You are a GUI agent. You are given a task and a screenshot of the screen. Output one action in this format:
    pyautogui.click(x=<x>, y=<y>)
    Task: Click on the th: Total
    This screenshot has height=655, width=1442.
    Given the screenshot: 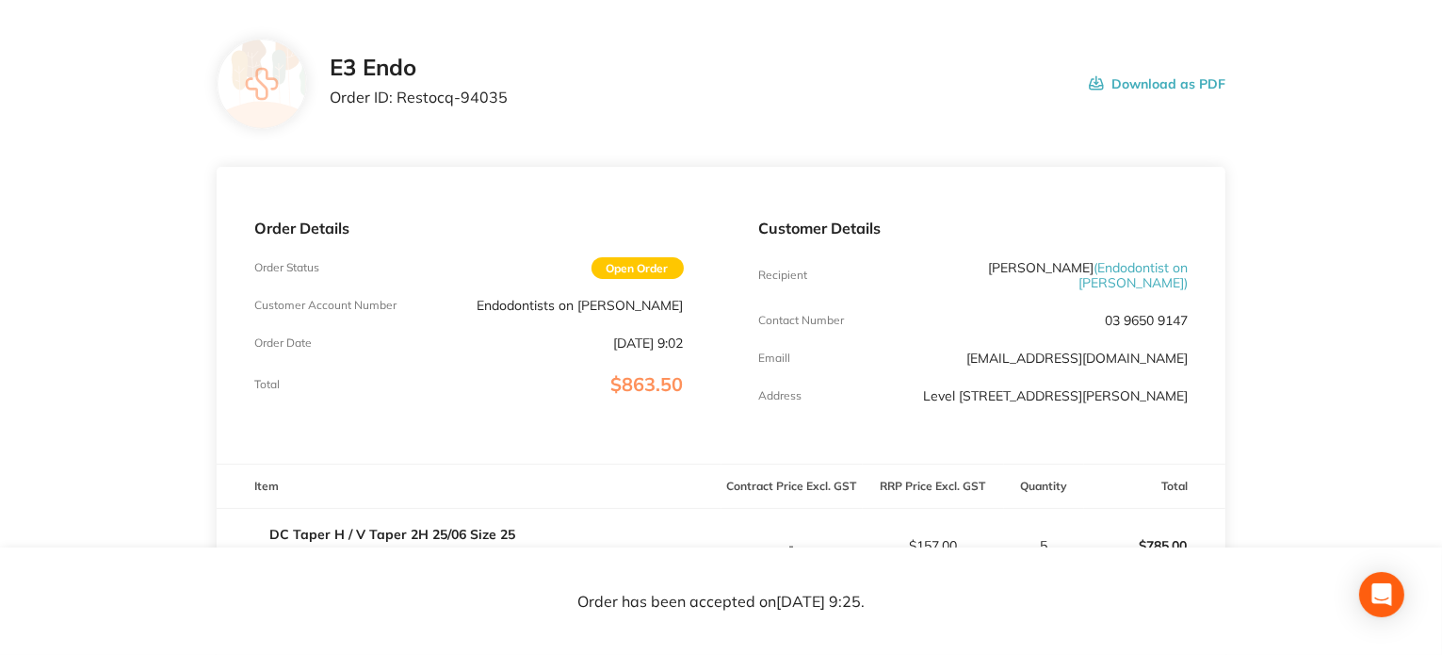 What is the action you would take?
    pyautogui.click(x=1155, y=486)
    